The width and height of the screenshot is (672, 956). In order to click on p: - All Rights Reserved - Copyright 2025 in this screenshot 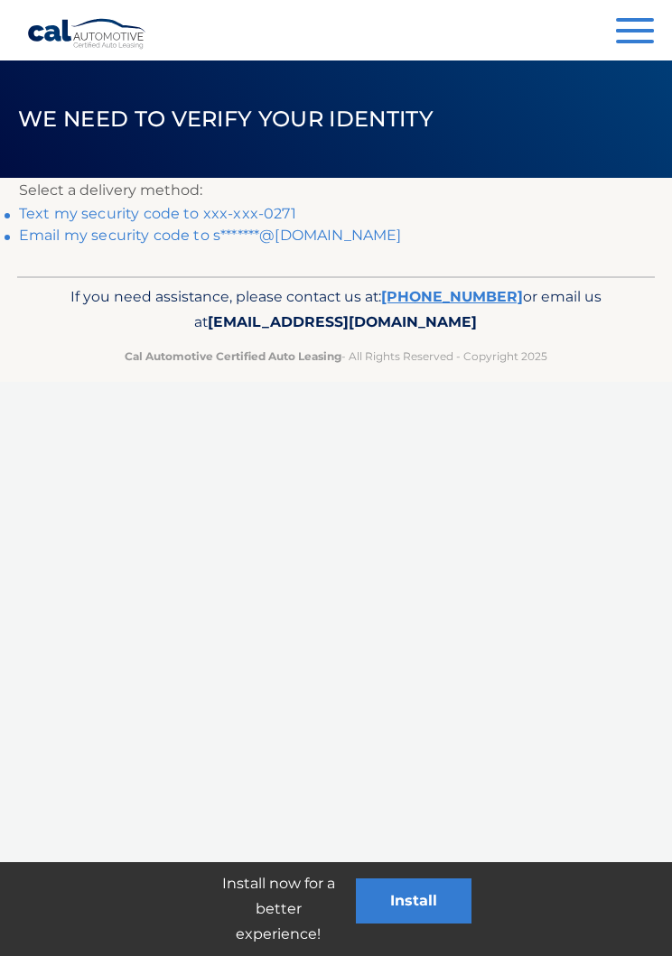, I will do `click(336, 356)`.